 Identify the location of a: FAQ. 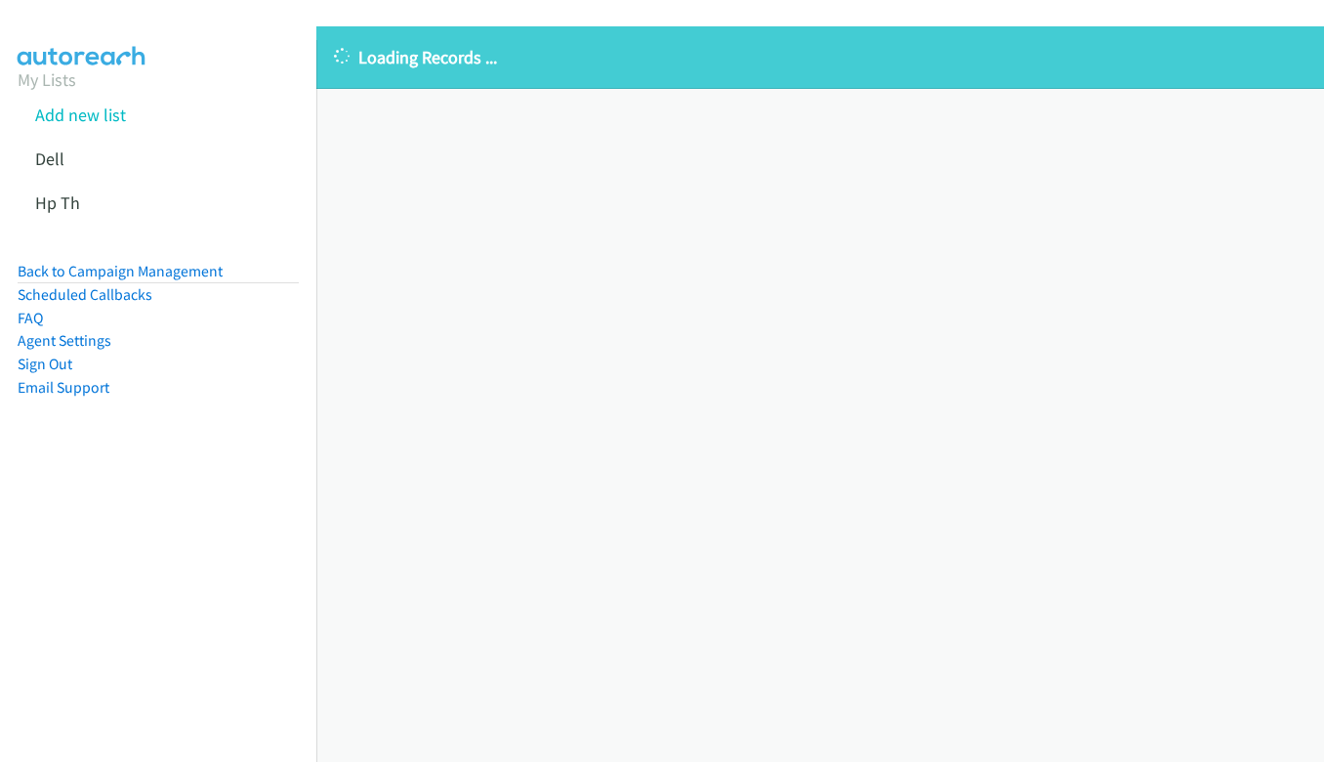
(30, 317).